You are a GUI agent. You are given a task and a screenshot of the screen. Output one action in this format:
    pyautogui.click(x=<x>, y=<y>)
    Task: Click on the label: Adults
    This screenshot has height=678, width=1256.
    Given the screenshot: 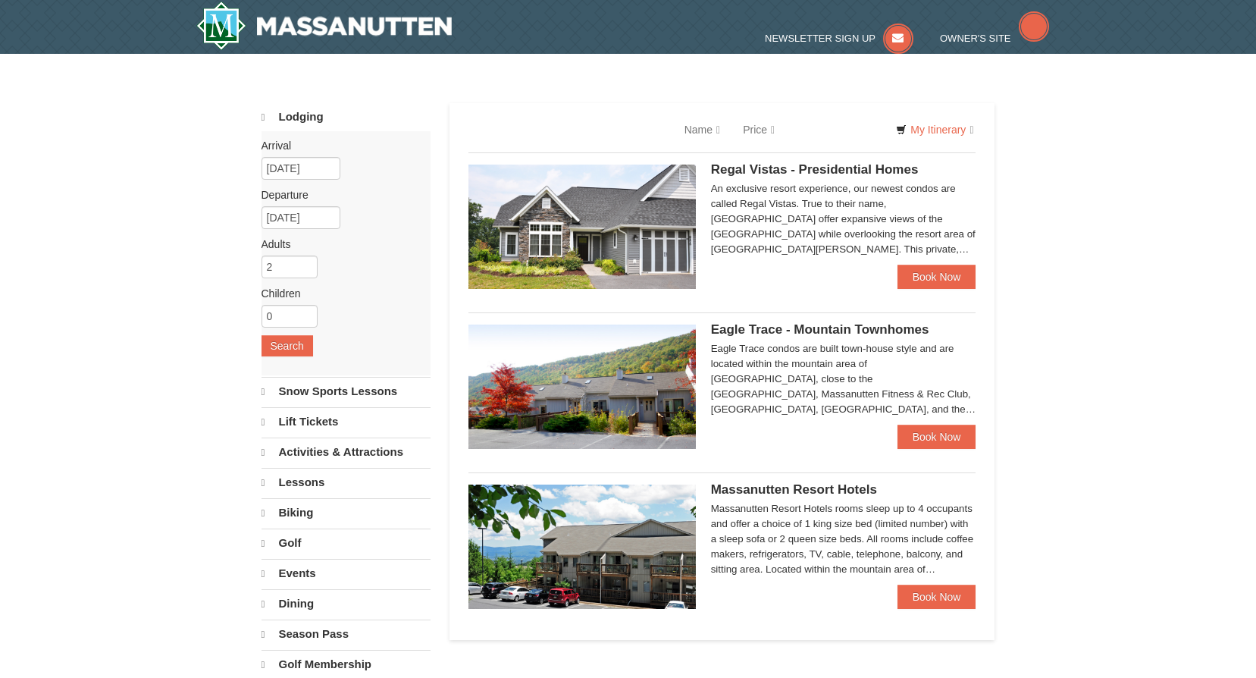 What is the action you would take?
    pyautogui.click(x=340, y=244)
    